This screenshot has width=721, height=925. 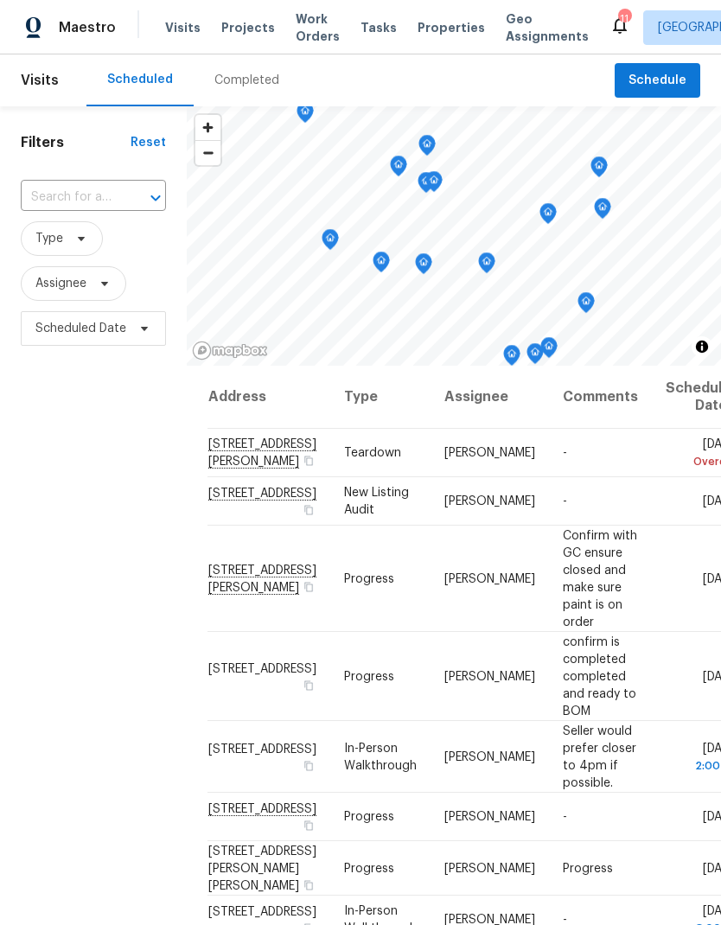 What do you see at coordinates (380, 397) in the screenshot?
I see `th: Type` at bounding box center [380, 397].